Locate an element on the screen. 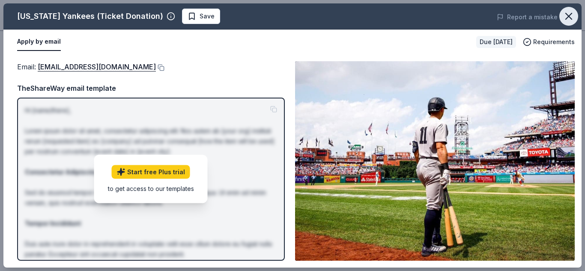  span: Requirements is located at coordinates (554, 42).